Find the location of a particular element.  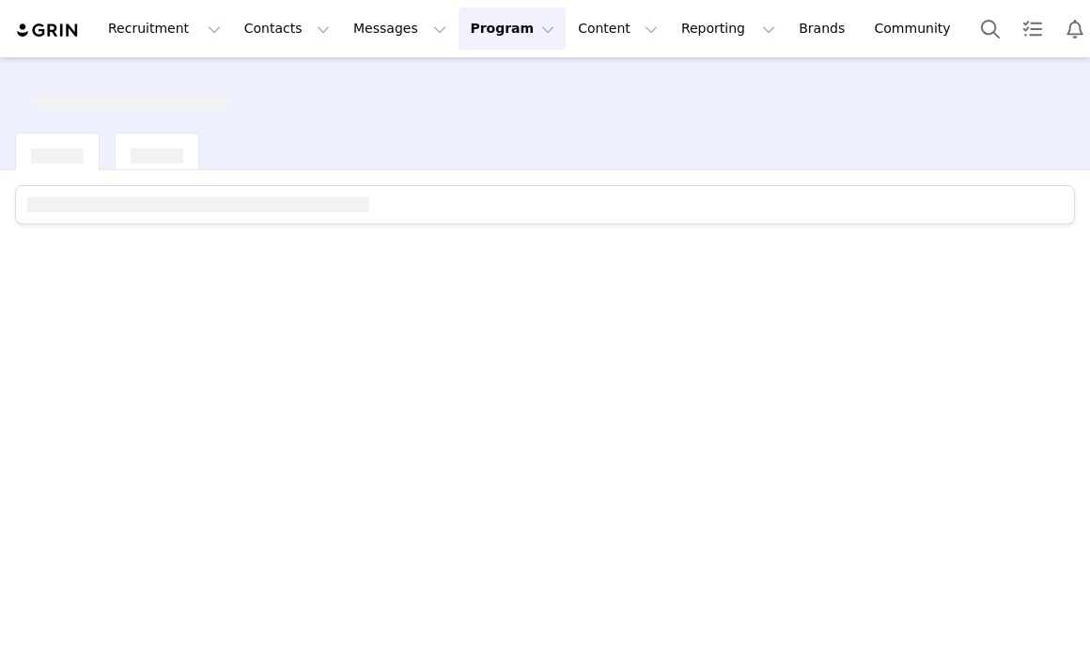

button: Reporting is located at coordinates (728, 28).